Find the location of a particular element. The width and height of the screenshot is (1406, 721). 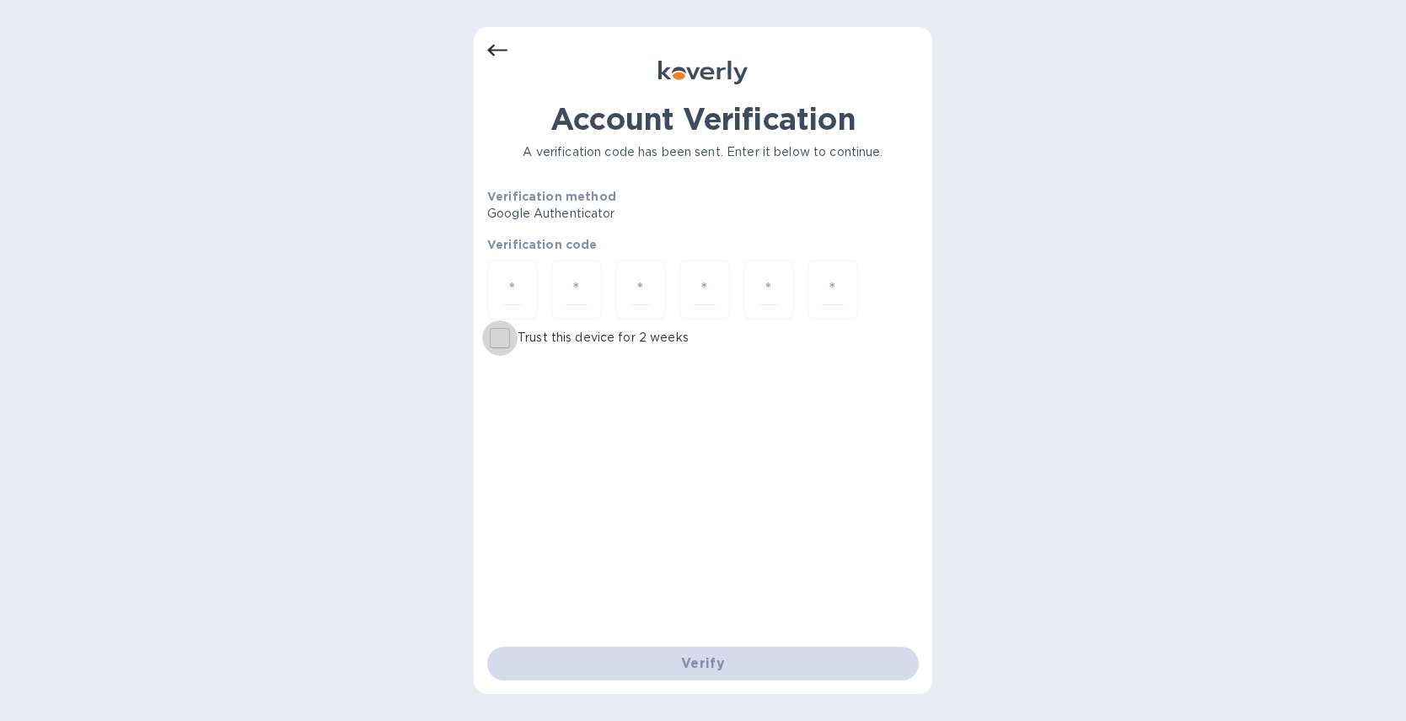

b: Verification method is located at coordinates (551, 196).